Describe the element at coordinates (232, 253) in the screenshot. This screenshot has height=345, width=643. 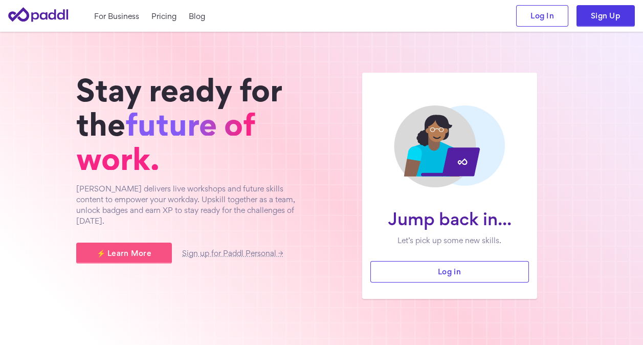
I see `a: Sign up for Paddl Personal →` at that location.